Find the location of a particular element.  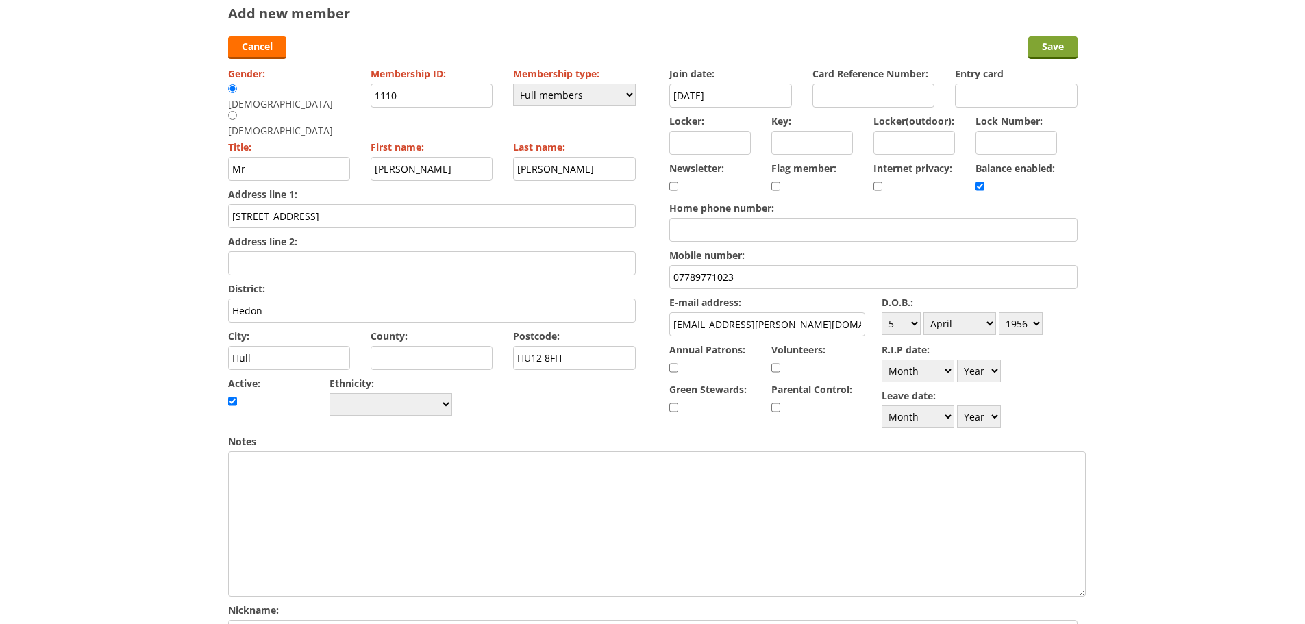

label: Leave date: is located at coordinates (980, 395).